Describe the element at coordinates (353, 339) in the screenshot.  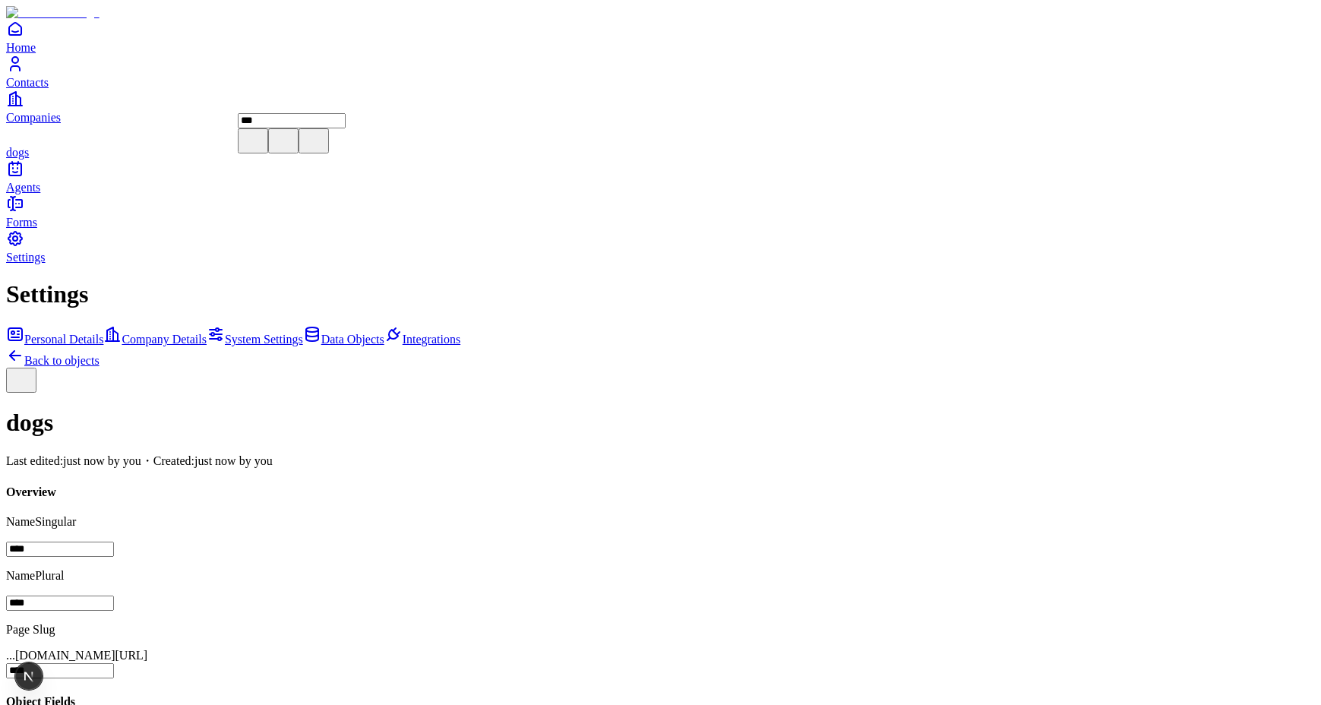
I see `span: Data Objects` at that location.